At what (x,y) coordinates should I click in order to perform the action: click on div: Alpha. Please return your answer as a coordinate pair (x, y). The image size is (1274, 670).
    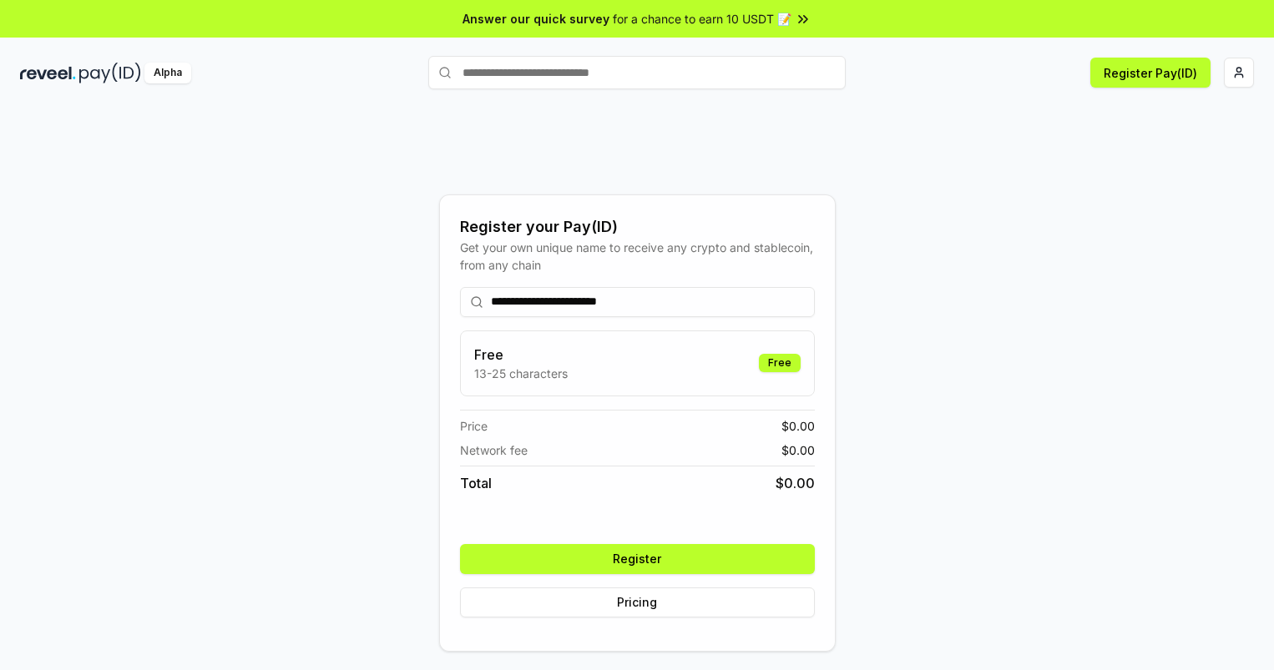
    Looking at the image, I should click on (168, 73).